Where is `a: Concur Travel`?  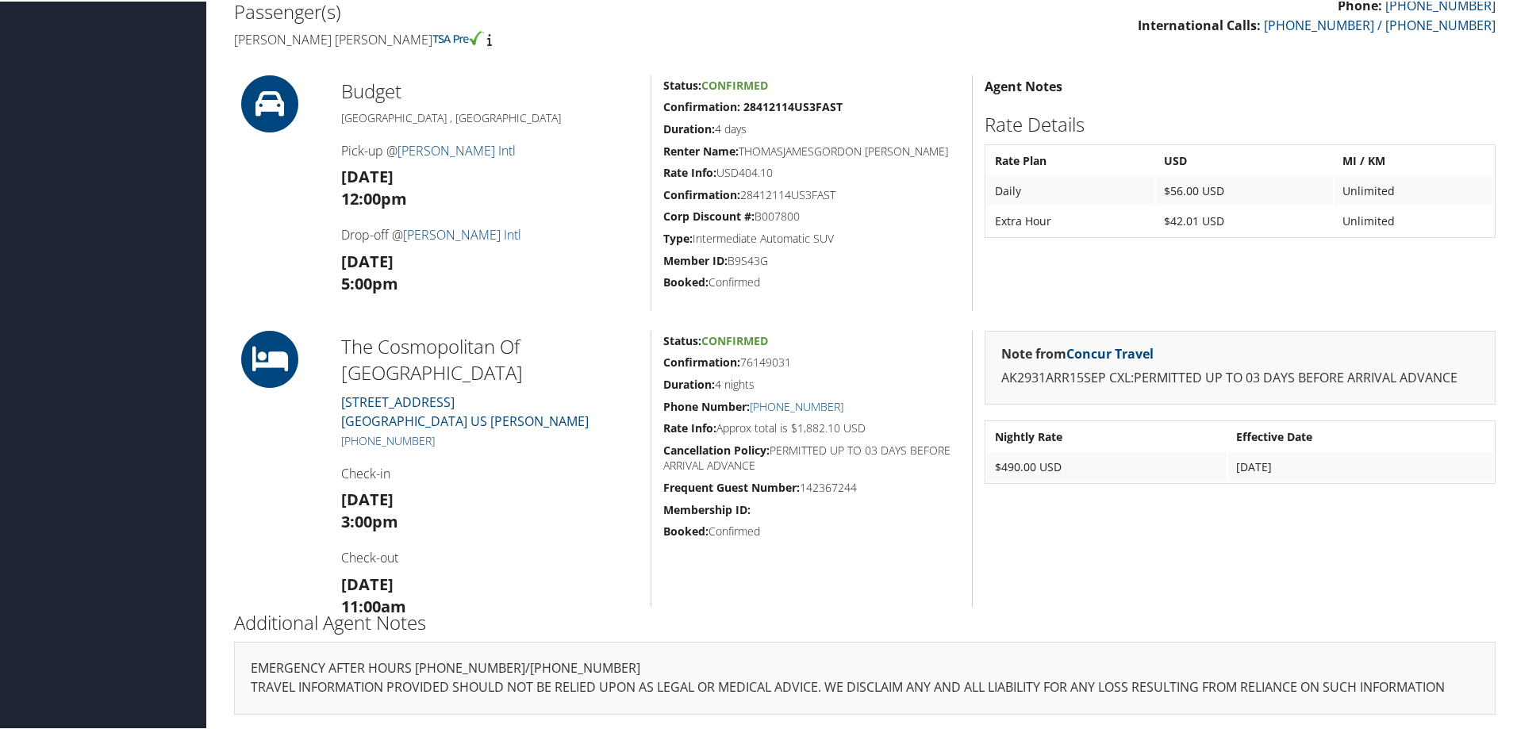
a: Concur Travel is located at coordinates (1110, 352).